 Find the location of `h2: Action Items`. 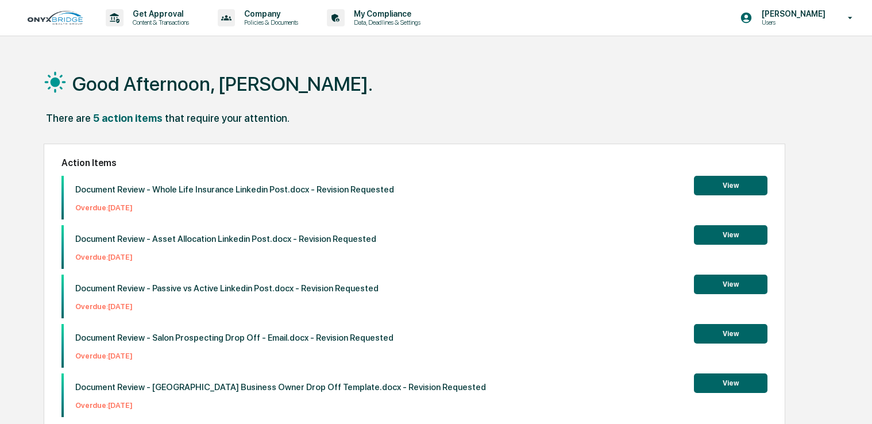

h2: Action Items is located at coordinates (415, 163).